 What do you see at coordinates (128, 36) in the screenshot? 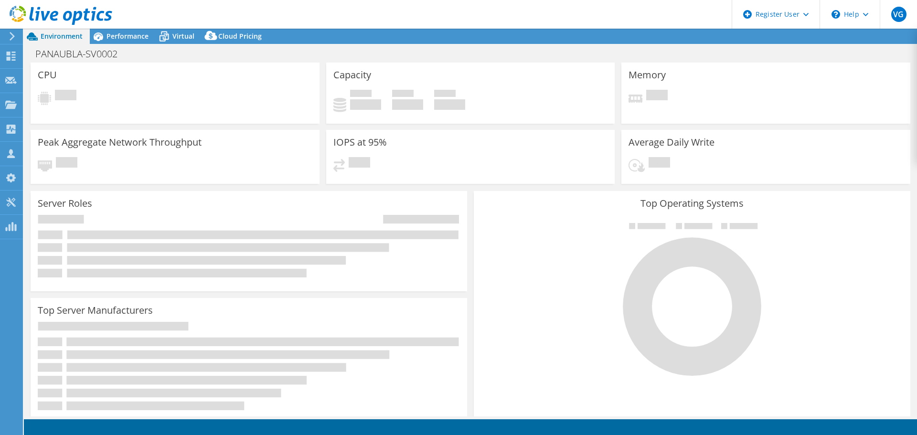
I see `span: Performance` at bounding box center [128, 36].